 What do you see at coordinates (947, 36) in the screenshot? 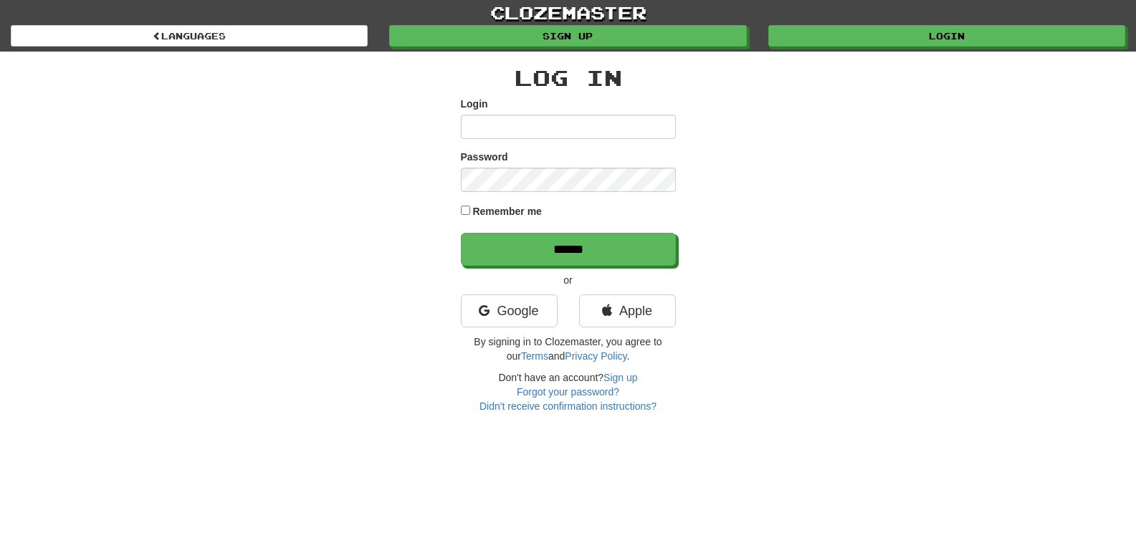
I see `a: Login` at bounding box center [947, 36].